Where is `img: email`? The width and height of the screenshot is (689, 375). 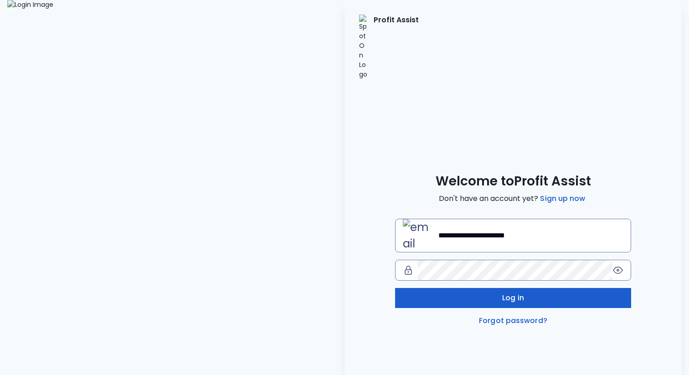
img: email is located at coordinates (419, 236).